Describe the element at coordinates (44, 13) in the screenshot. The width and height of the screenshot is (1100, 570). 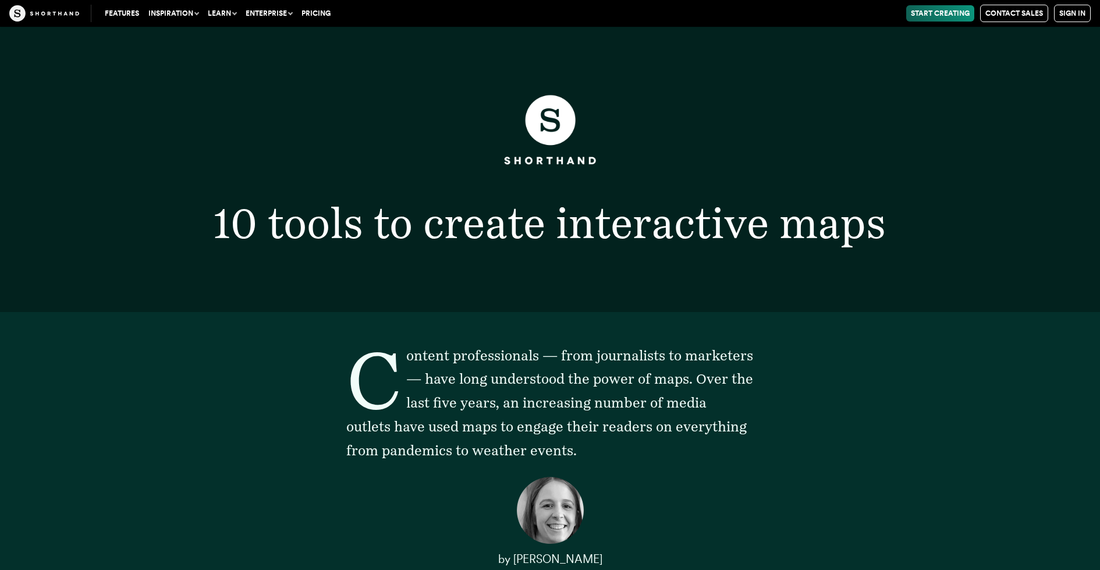
I see `img: The Craft` at that location.